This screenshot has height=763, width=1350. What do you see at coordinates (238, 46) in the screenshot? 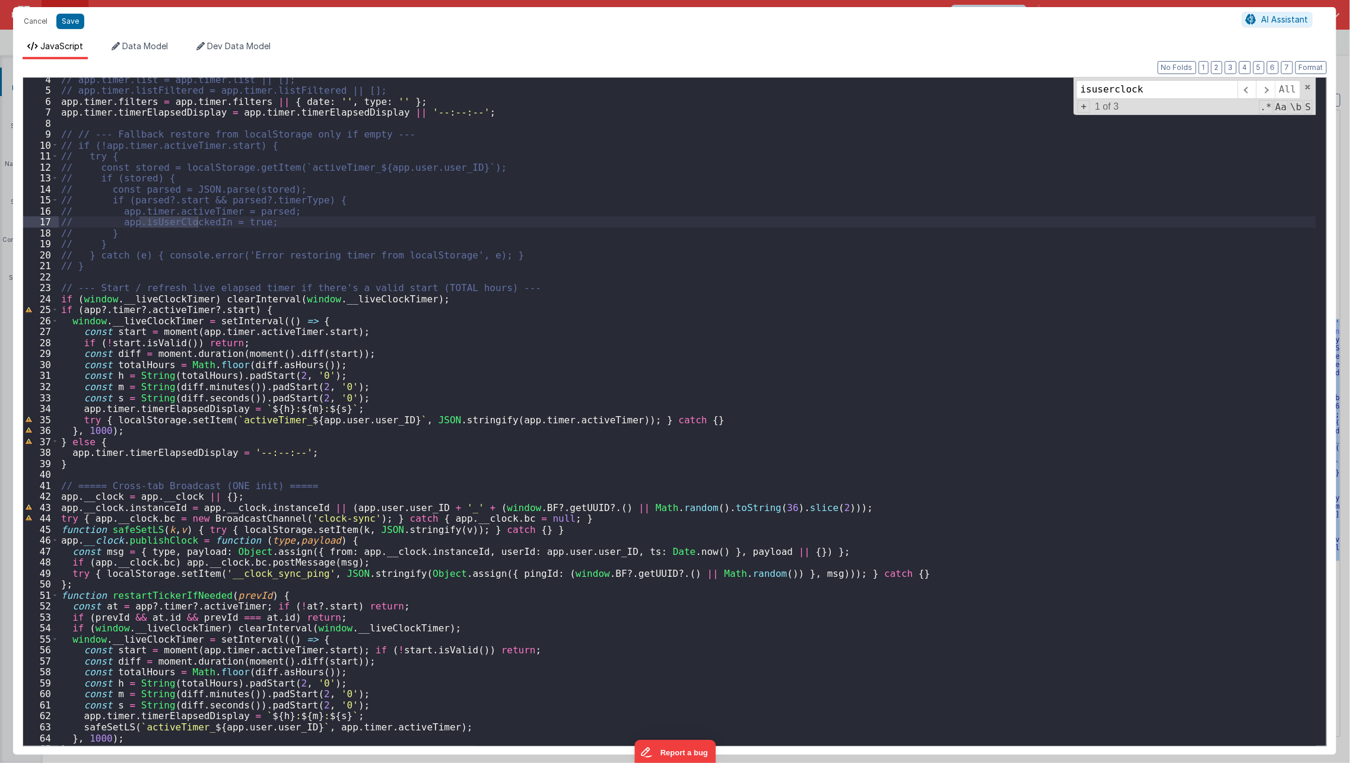
I see `span: Dev Data Model` at bounding box center [238, 46].